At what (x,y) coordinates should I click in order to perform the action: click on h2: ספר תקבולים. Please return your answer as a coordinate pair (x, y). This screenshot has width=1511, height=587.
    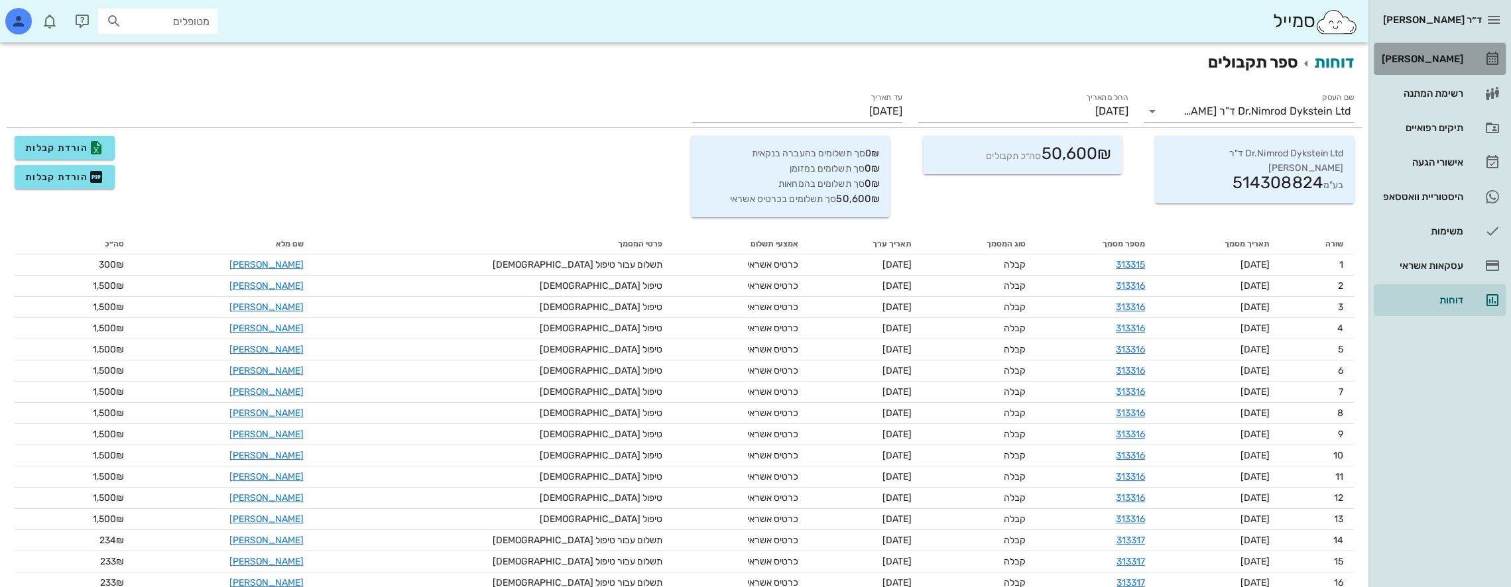
    Looking at the image, I should click on (684, 62).